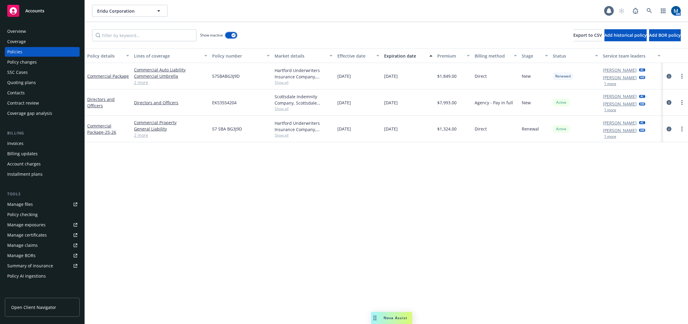 The height and width of the screenshot is (324, 688). I want to click on a: Coverage gap analysis, so click(42, 113).